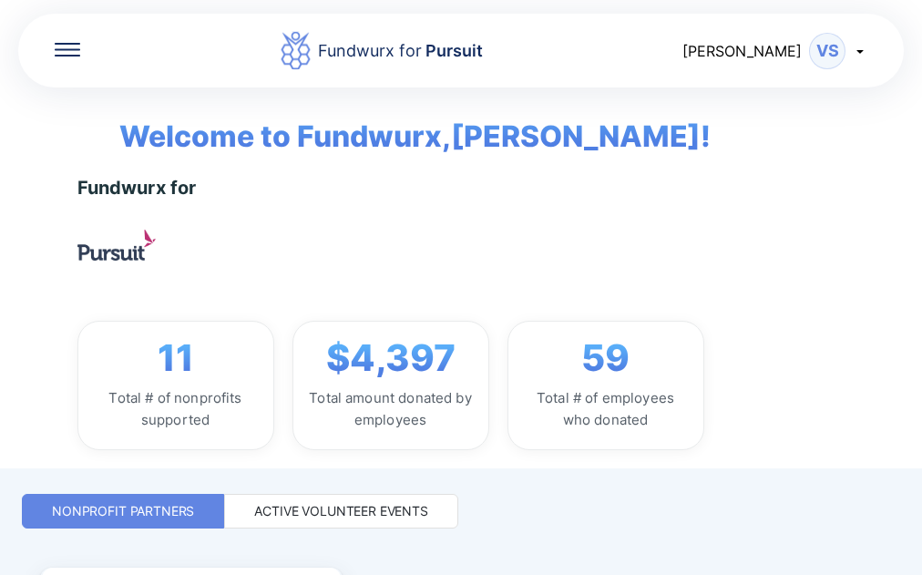 The height and width of the screenshot is (575, 922). Describe the element at coordinates (176, 358) in the screenshot. I see `span: 11` at that location.